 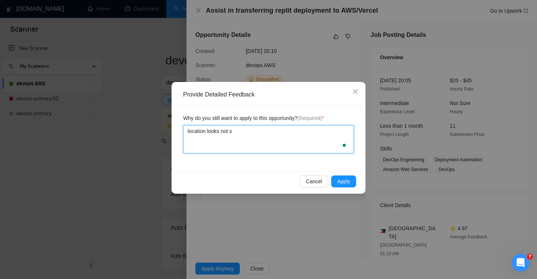 What do you see at coordinates (530, 257) in the screenshot?
I see `span: 7` at bounding box center [530, 257].